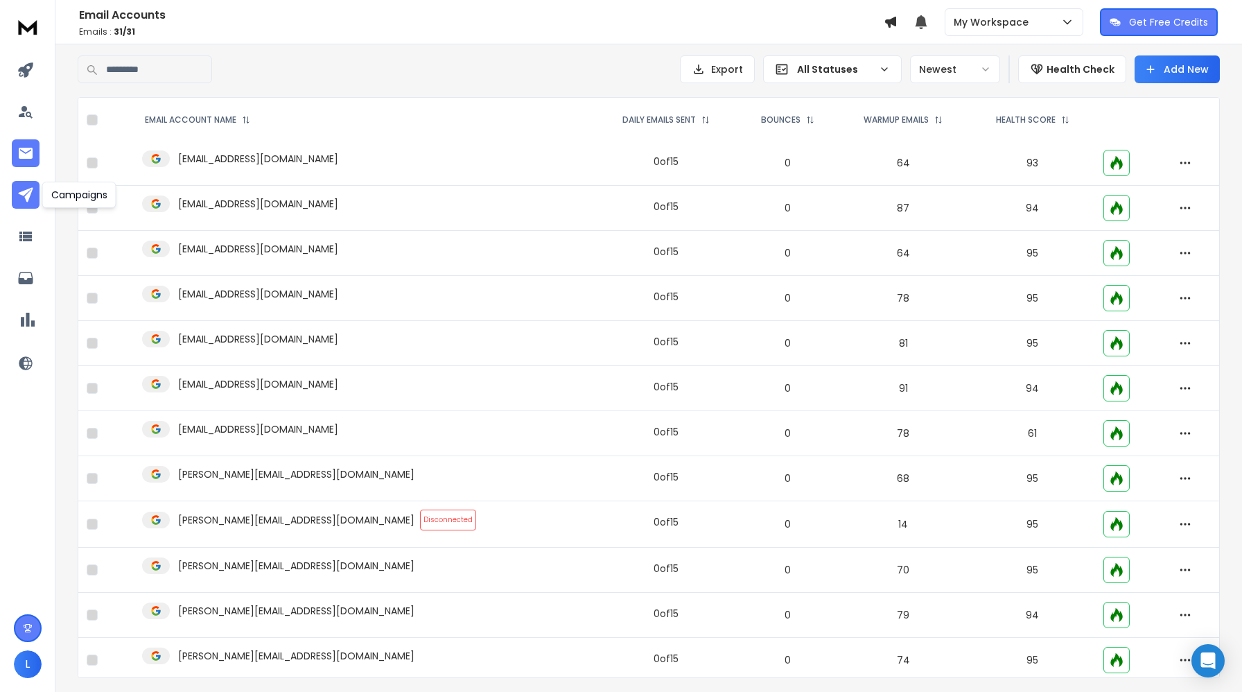 This screenshot has width=1242, height=692. Describe the element at coordinates (1208, 660) in the screenshot. I see `div: Open Intercom Messenger` at that location.